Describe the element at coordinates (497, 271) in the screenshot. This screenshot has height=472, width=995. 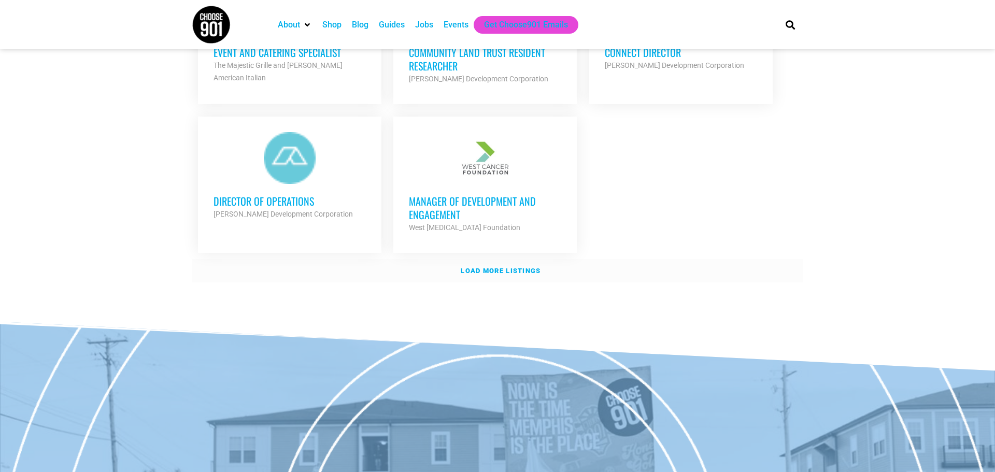
I see `a: Load more listings` at that location.